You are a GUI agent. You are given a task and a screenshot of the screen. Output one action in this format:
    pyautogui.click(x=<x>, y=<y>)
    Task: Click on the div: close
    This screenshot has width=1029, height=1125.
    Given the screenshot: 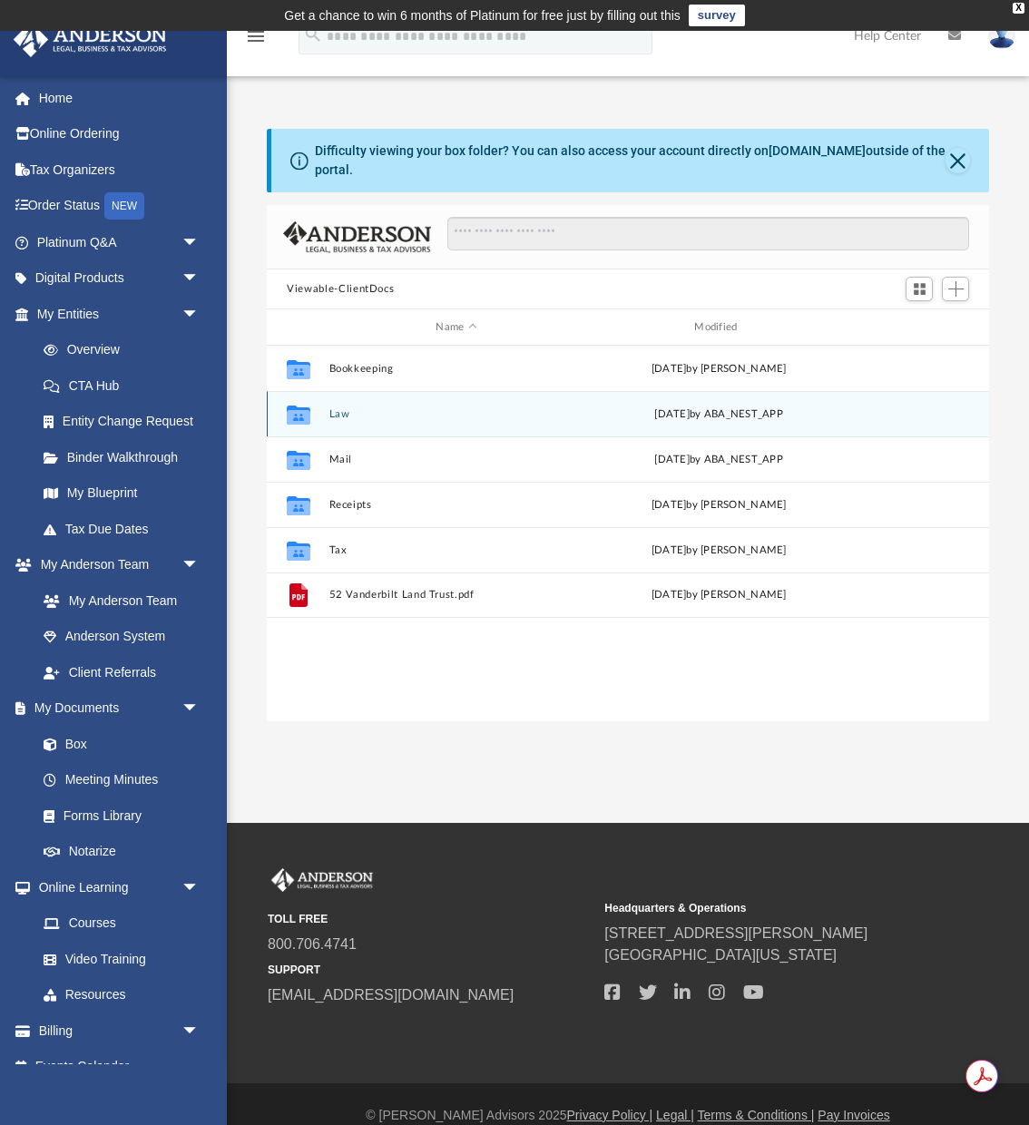 What is the action you would take?
    pyautogui.click(x=1018, y=8)
    